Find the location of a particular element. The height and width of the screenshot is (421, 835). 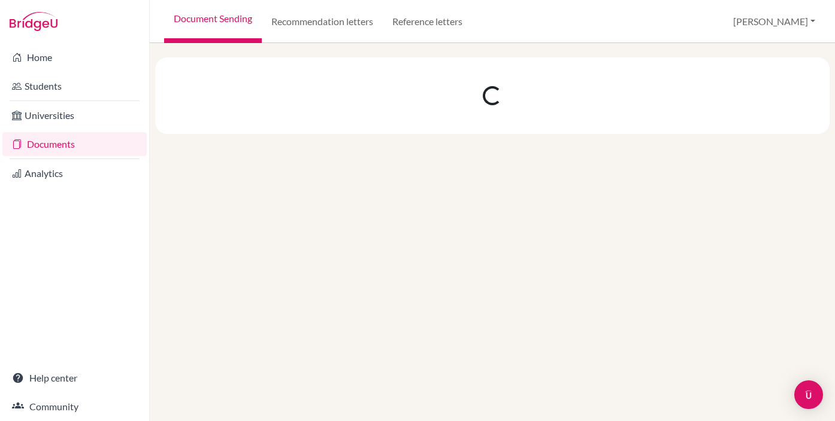

a: Universities is located at coordinates (74, 116).